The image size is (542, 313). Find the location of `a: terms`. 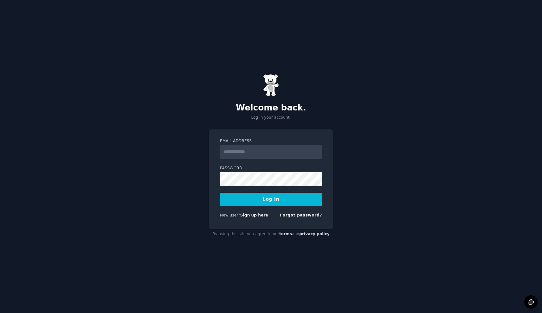

a: terms is located at coordinates (285, 234).